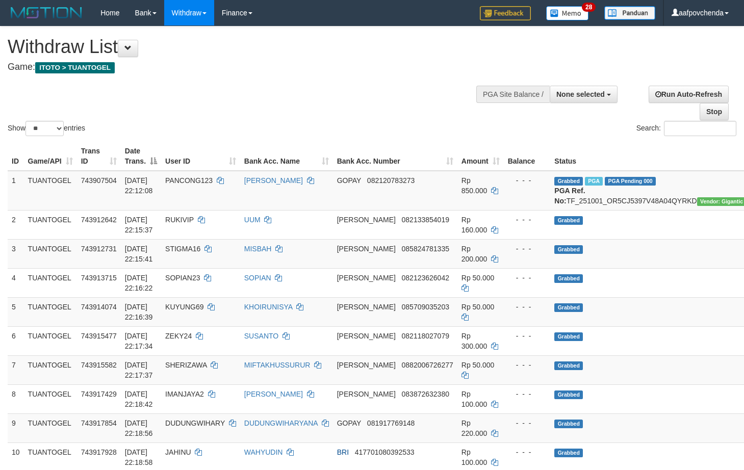 Image resolution: width=744 pixels, height=470 pixels. I want to click on span: DUDUNGWIHARY, so click(195, 423).